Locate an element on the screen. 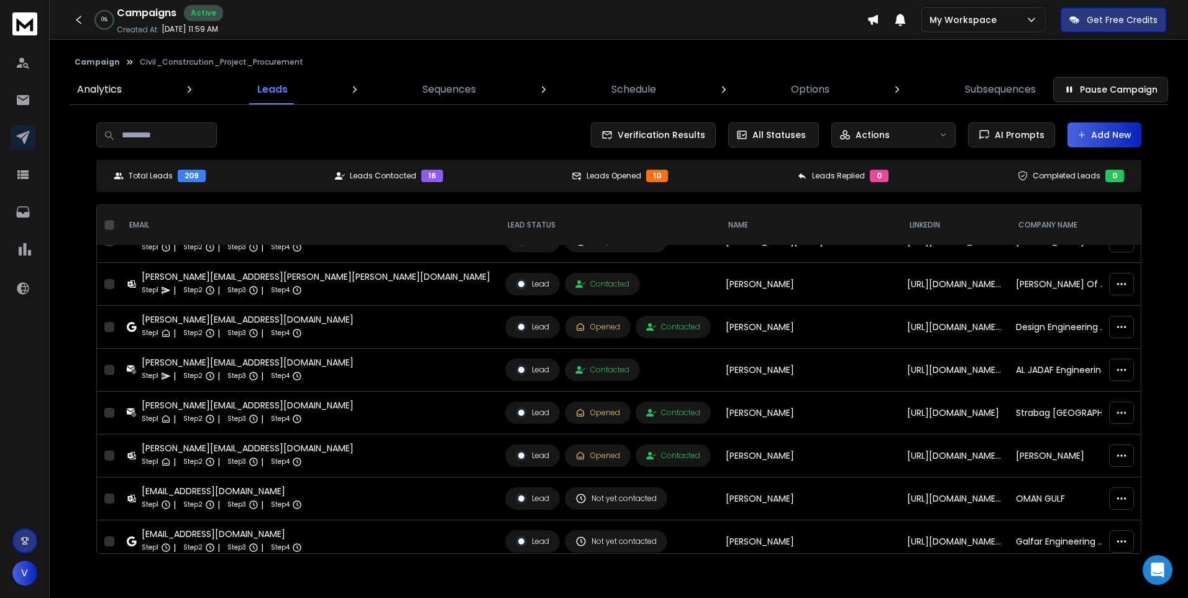 The height and width of the screenshot is (598, 1188). p: Subsequences is located at coordinates (1000, 89).